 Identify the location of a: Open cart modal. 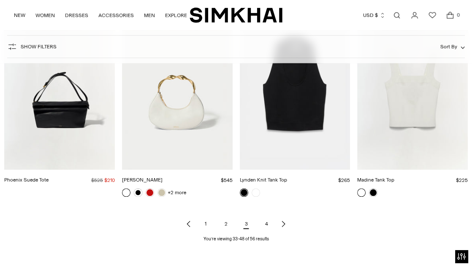
(450, 15).